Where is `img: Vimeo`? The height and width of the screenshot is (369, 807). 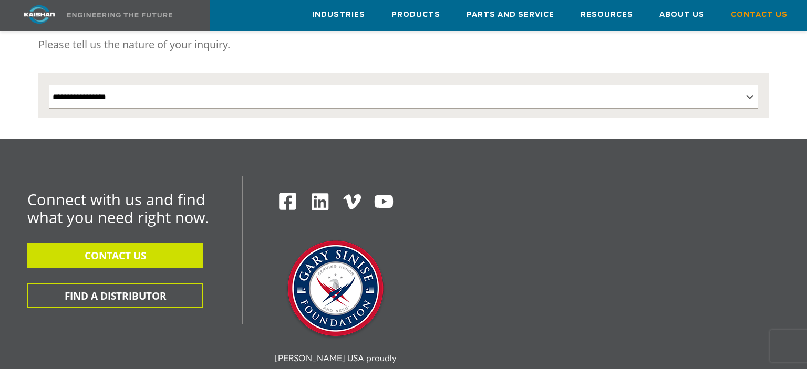 img: Vimeo is located at coordinates (352, 202).